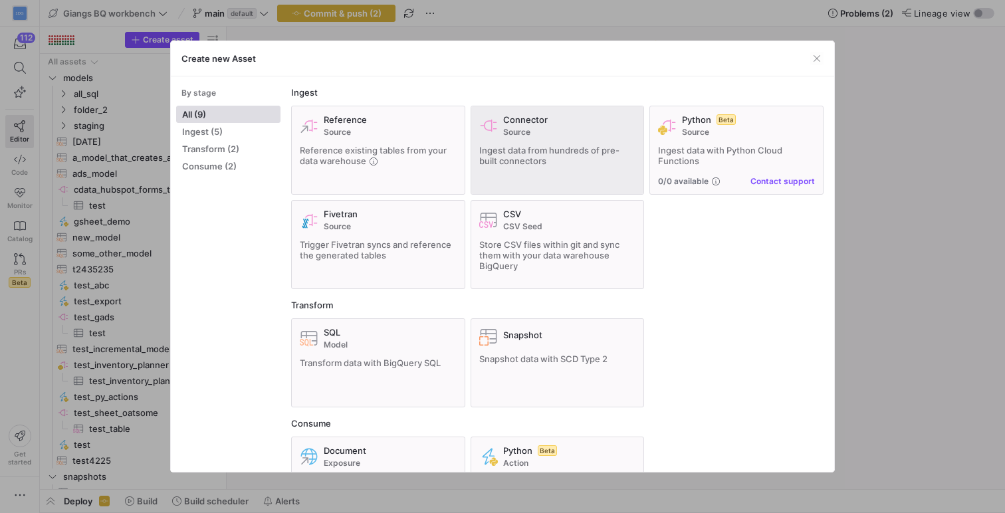 The width and height of the screenshot is (1005, 513). Describe the element at coordinates (332, 332) in the screenshot. I see `span: SQL` at that location.